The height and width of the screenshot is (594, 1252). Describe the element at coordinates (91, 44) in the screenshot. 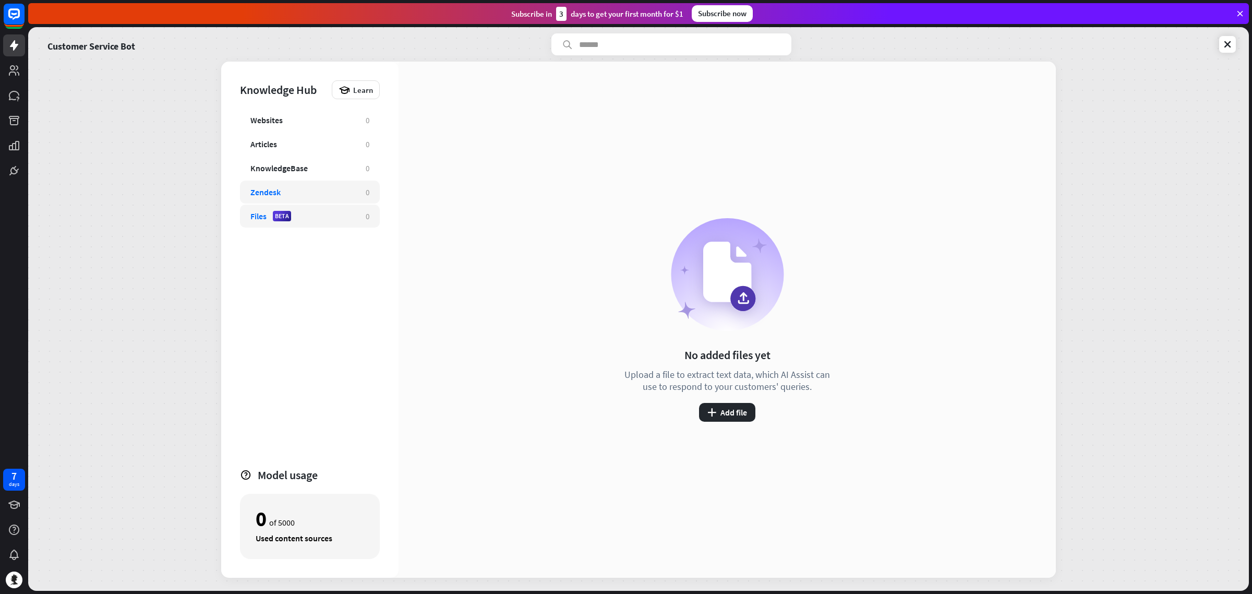

I see `a: Customer Service Bot` at that location.